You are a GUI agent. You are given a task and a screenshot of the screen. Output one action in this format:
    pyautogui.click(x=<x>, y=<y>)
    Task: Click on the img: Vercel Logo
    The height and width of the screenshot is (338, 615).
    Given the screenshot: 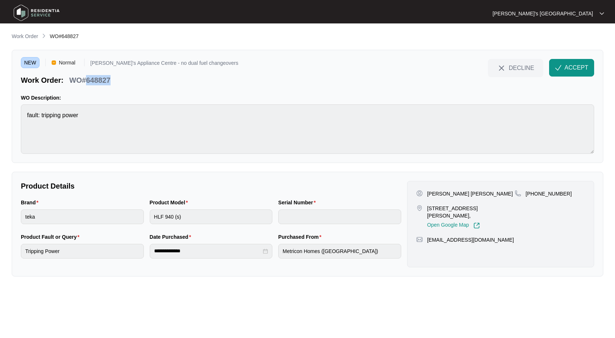 What is the action you would take?
    pyautogui.click(x=54, y=63)
    